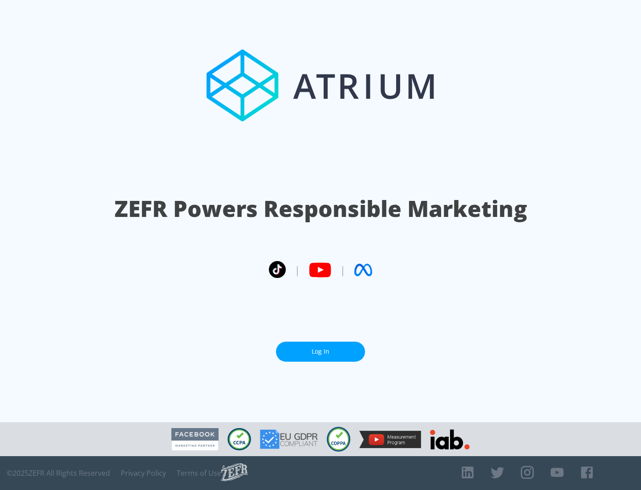 The width and height of the screenshot is (641, 490). I want to click on img: CCPA Compliant, so click(239, 439).